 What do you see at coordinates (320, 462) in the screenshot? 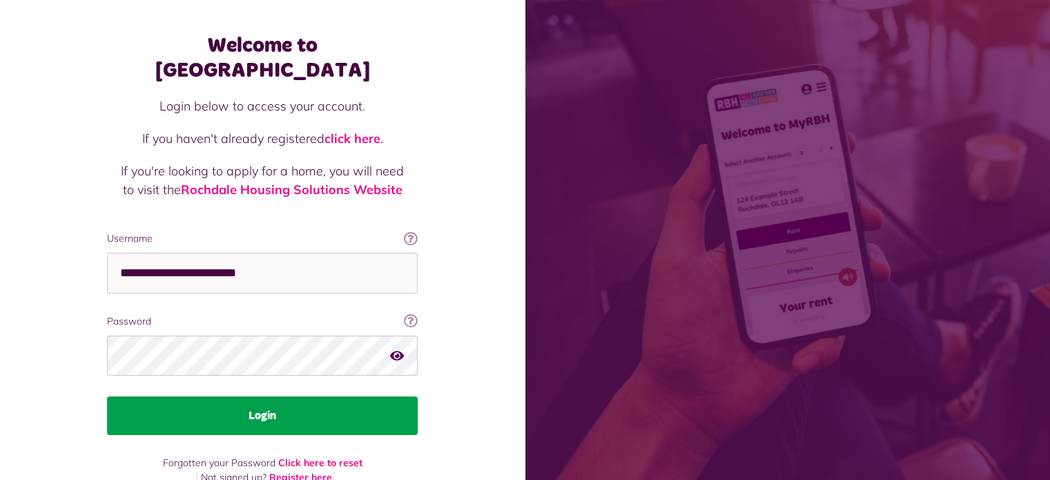
I see `a: Click here to reset` at bounding box center [320, 462].